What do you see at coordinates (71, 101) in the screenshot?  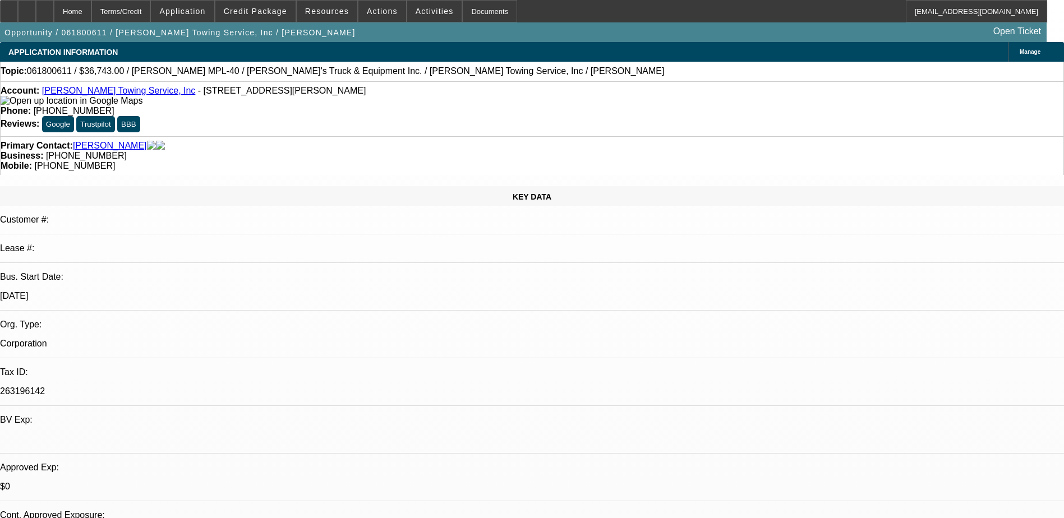 I see `img: Open up location in Google Maps` at bounding box center [71, 101].